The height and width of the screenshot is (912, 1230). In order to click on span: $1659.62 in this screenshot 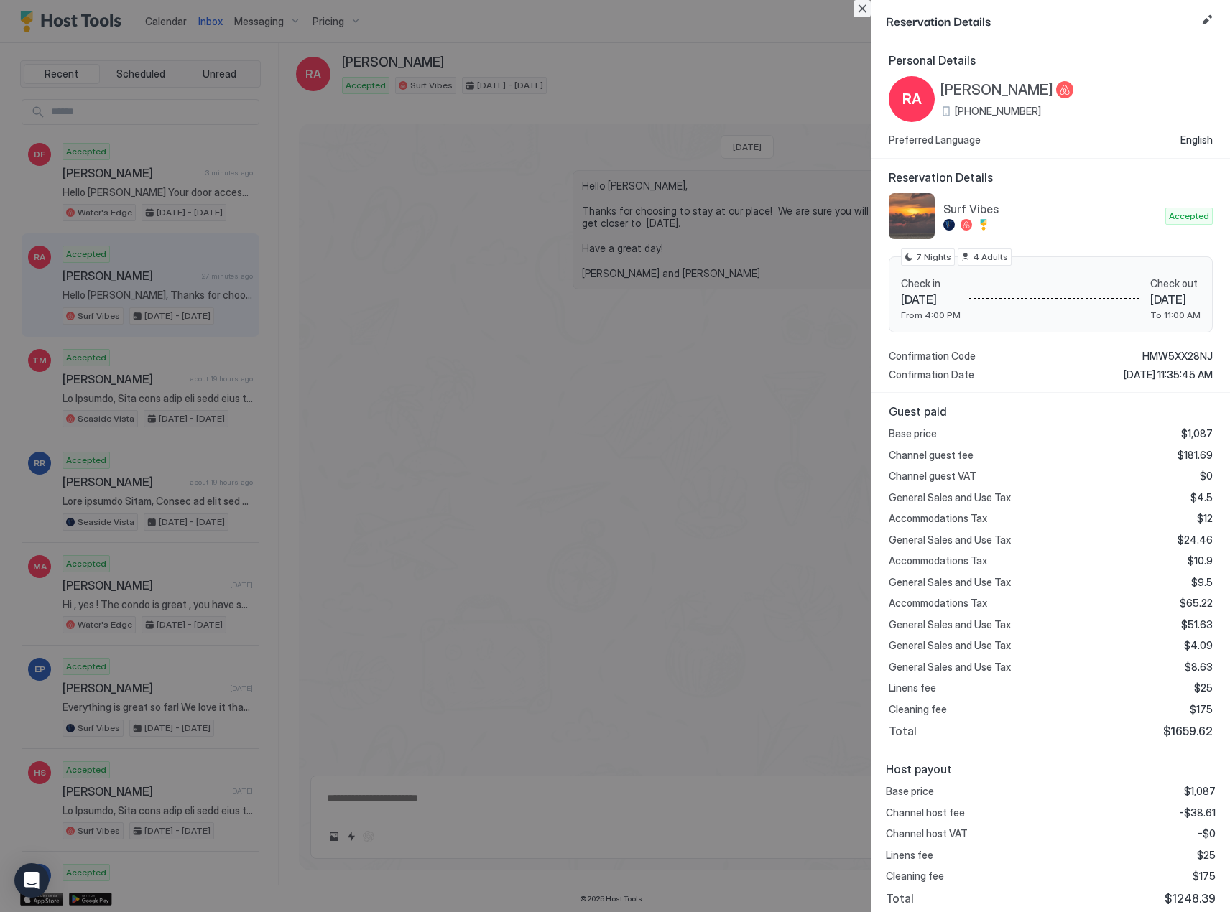, I will do `click(1188, 731)`.